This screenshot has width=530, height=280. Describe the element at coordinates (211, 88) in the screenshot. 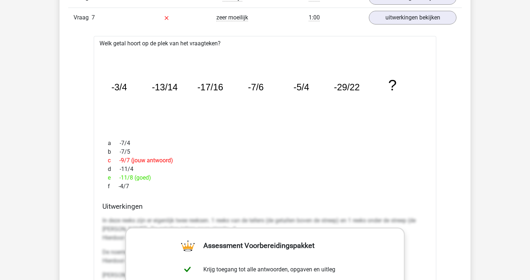

I see `tspan: -17/16` at that location.